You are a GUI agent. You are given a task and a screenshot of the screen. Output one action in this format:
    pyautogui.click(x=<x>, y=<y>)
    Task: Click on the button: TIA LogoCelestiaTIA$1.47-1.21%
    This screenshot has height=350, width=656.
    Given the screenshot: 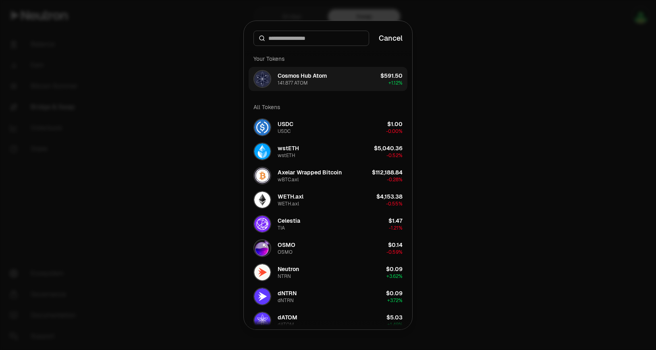 What is the action you would take?
    pyautogui.click(x=328, y=224)
    